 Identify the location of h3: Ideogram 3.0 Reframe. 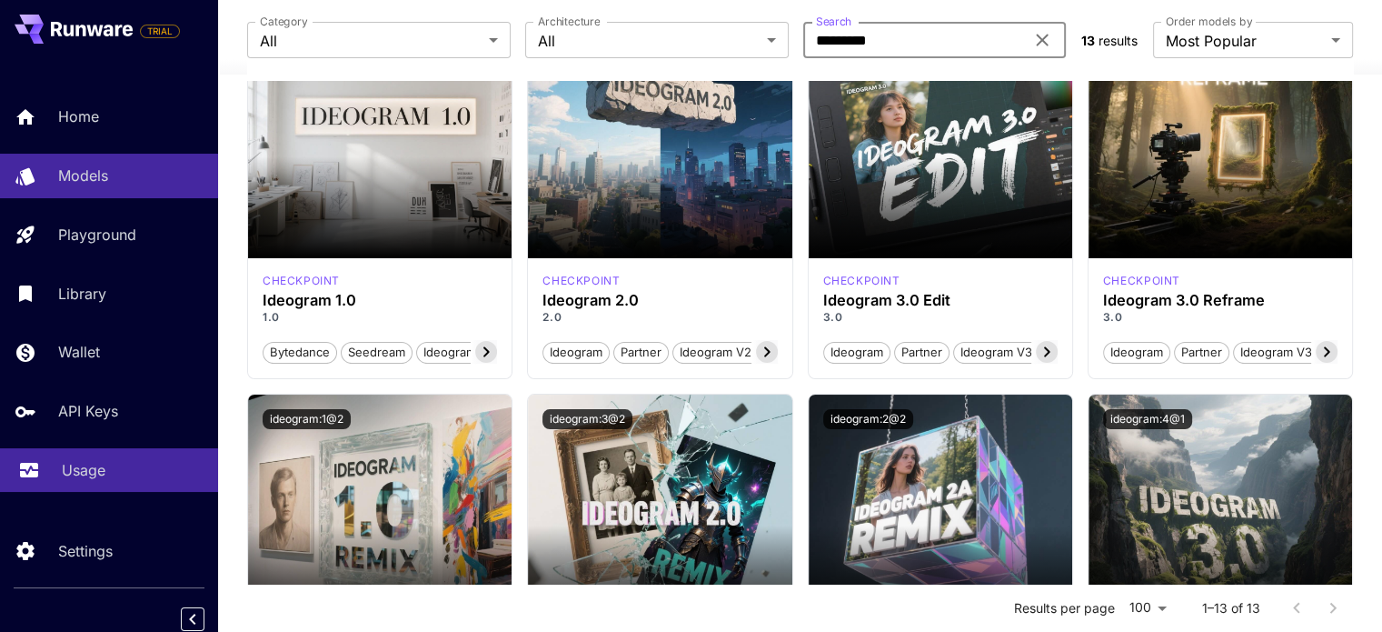
(1220, 300).